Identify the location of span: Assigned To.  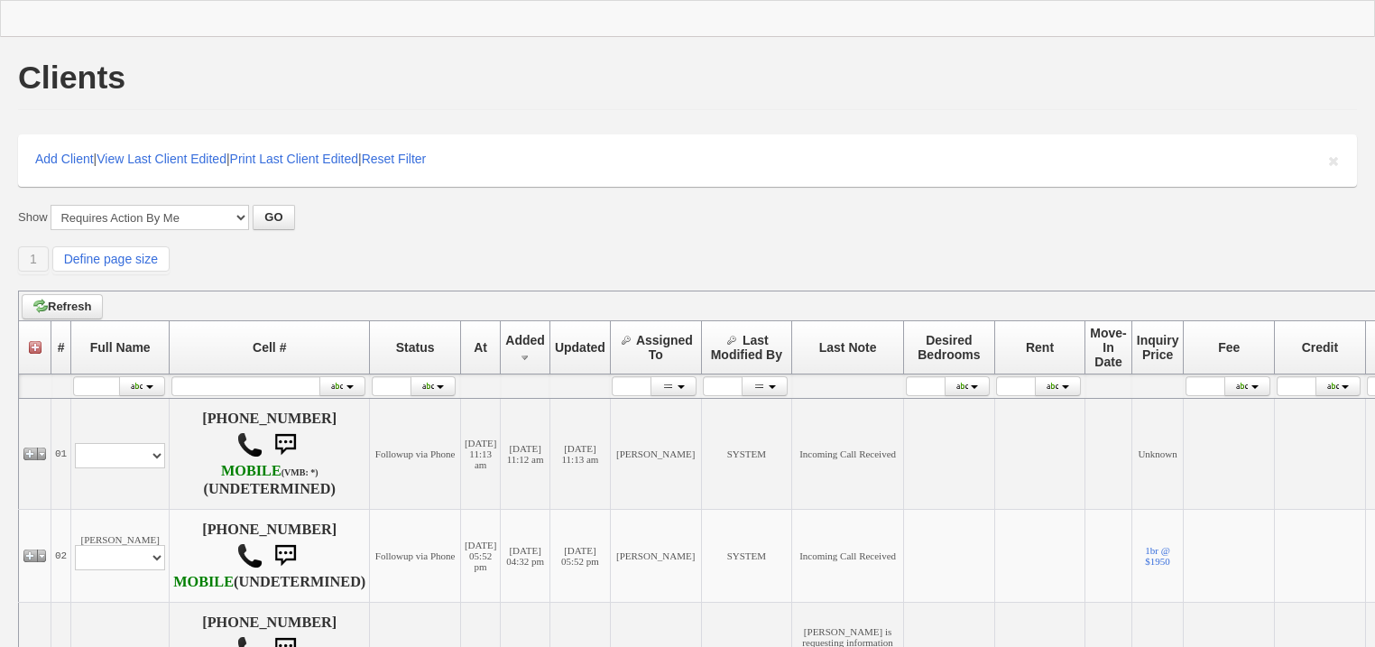
(664, 347).